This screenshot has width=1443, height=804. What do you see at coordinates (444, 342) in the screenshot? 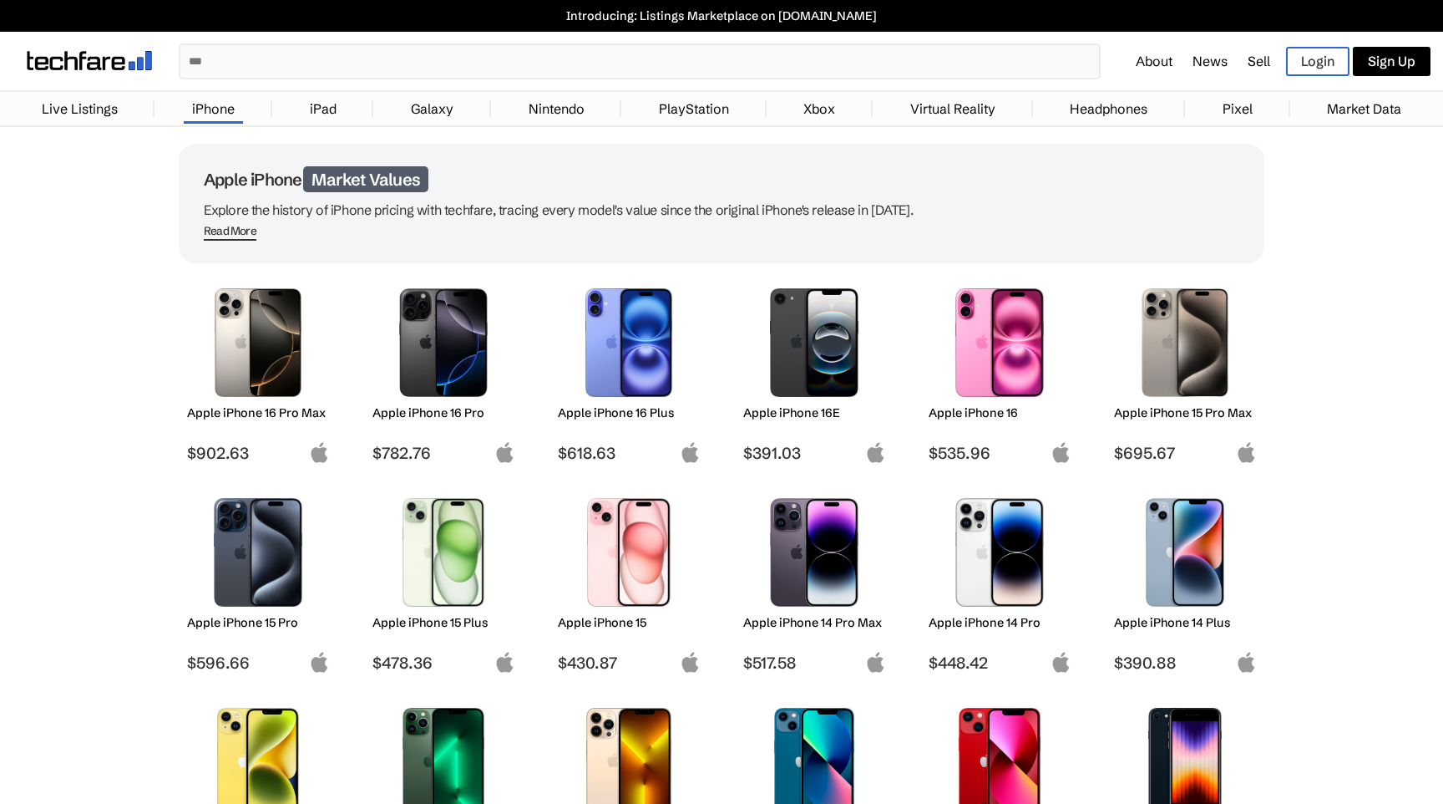
I see `img: iPhone 16 Pro` at bounding box center [444, 342].